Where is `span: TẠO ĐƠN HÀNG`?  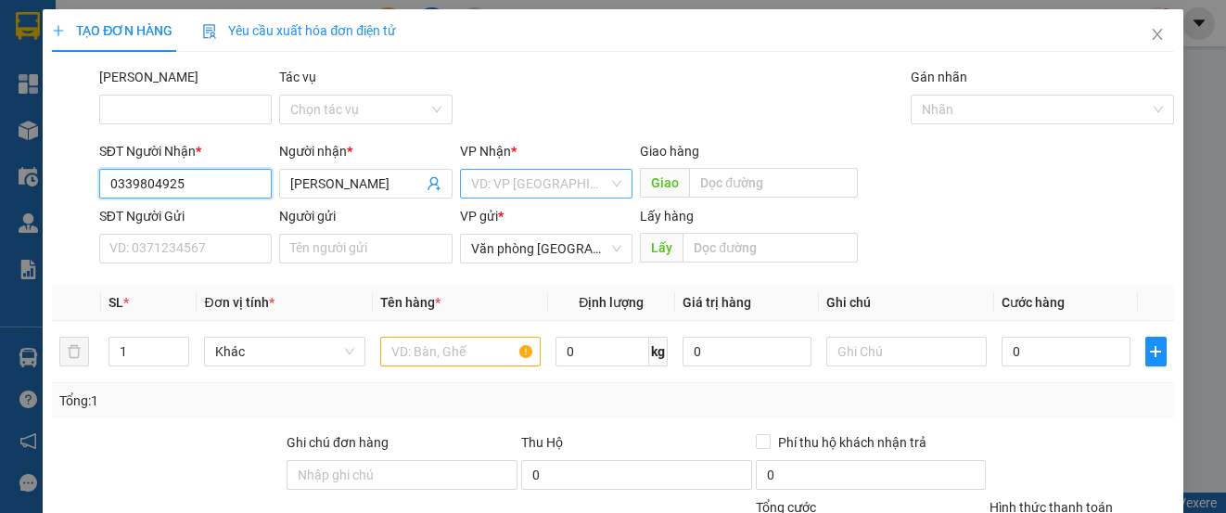 span: TẠO ĐƠN HÀNG is located at coordinates (112, 31).